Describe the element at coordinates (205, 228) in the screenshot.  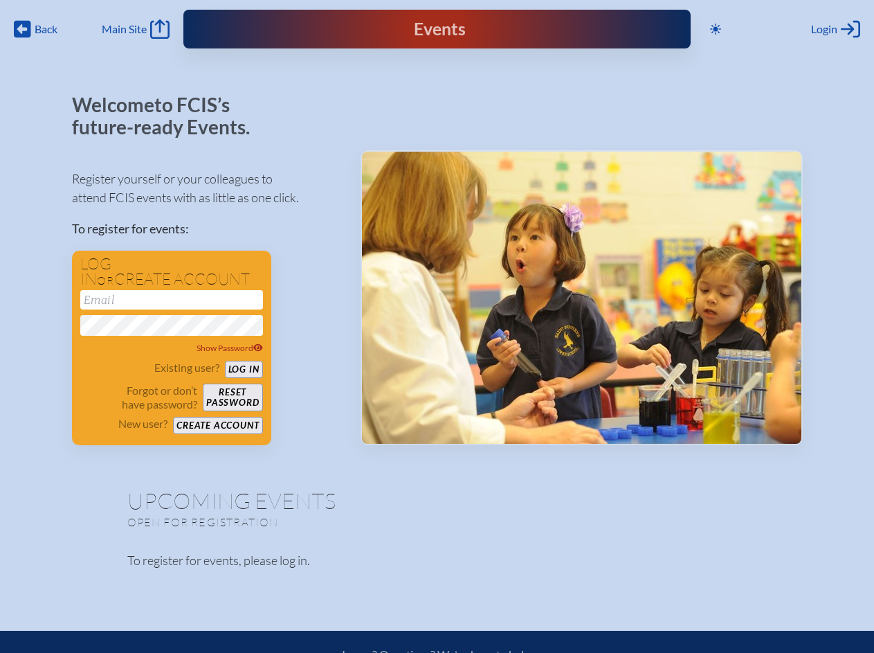
I see `p: To register for events:` at that location.